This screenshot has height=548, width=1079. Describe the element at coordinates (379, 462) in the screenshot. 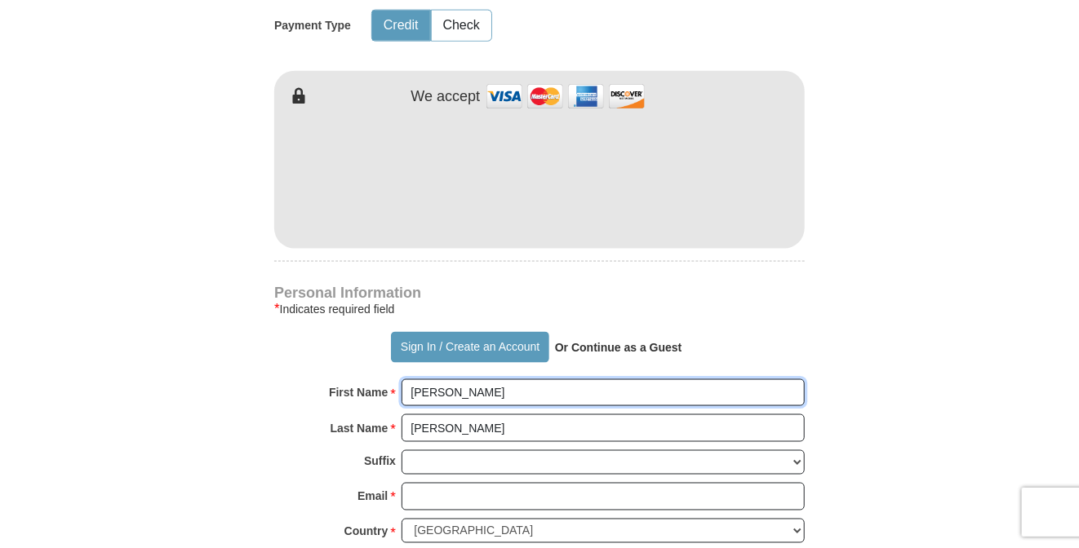

I see `strong: Suffix` at that location.